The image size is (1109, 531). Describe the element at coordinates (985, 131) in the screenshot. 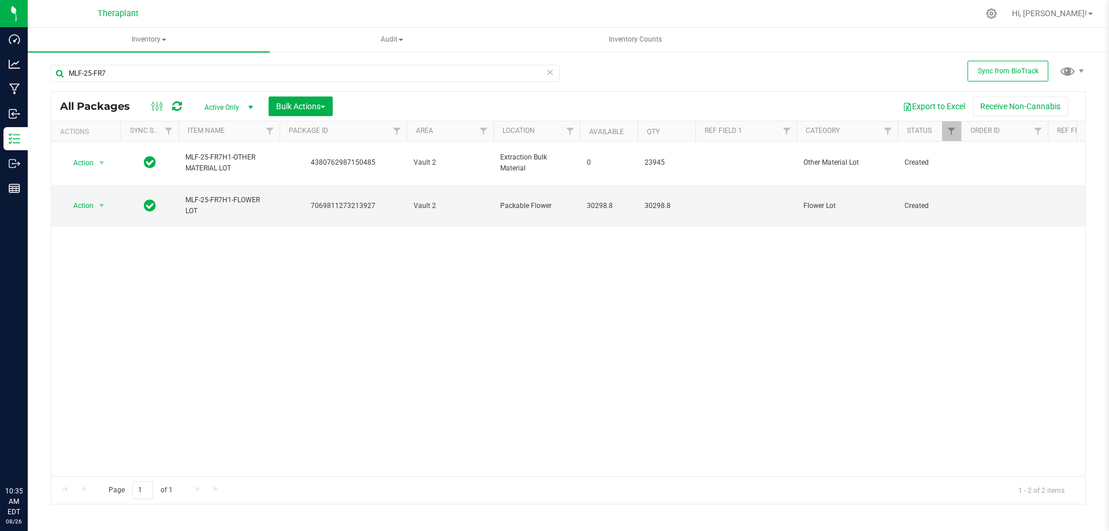

I see `a: Order Id` at that location.